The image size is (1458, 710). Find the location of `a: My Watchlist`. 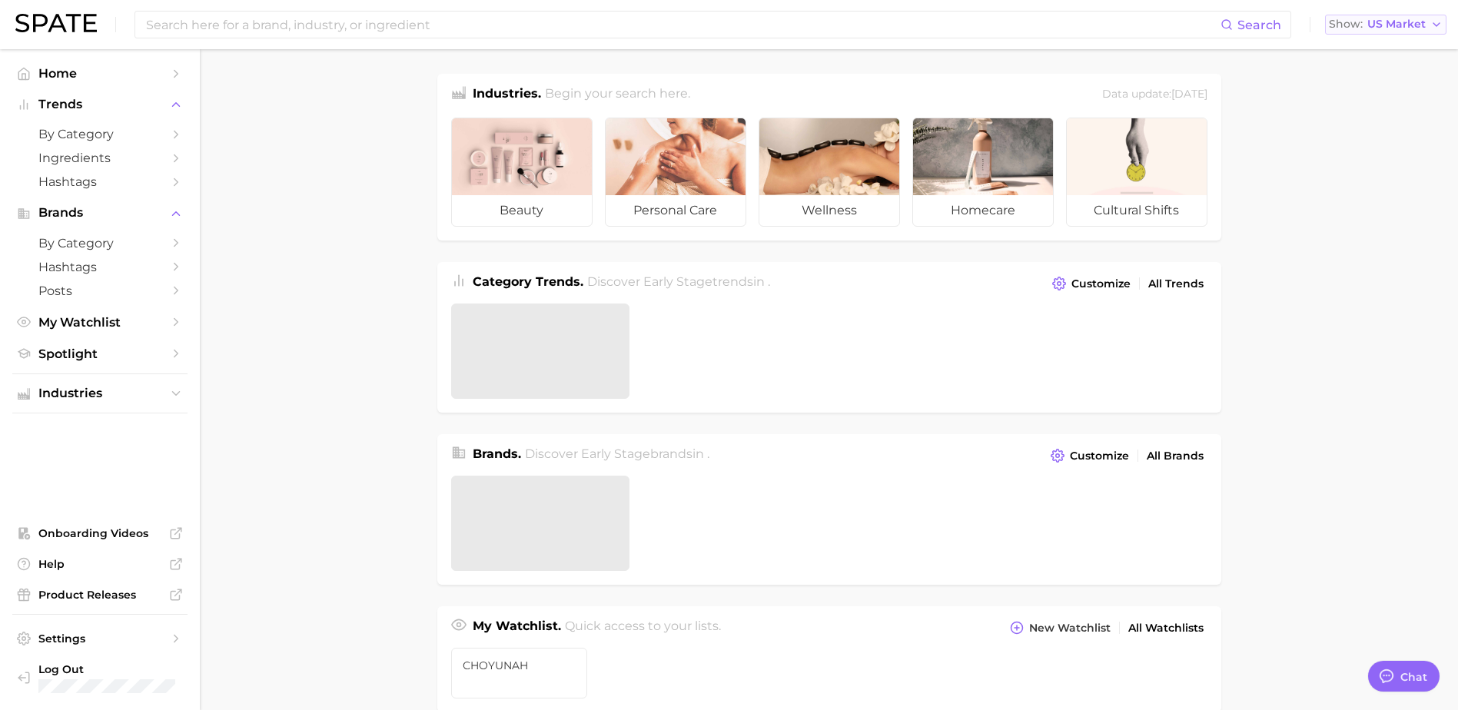

a: My Watchlist is located at coordinates (100, 322).